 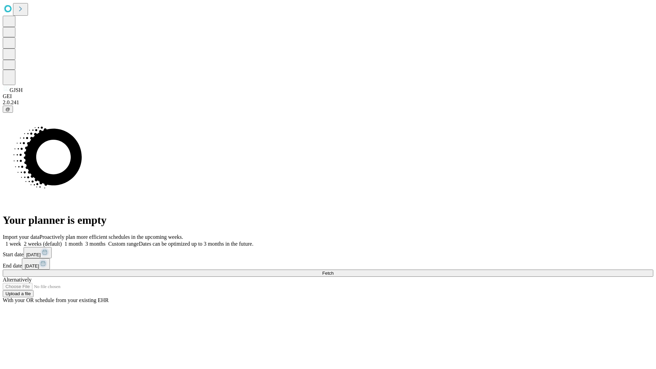 I want to click on span: 3 months, so click(x=95, y=244).